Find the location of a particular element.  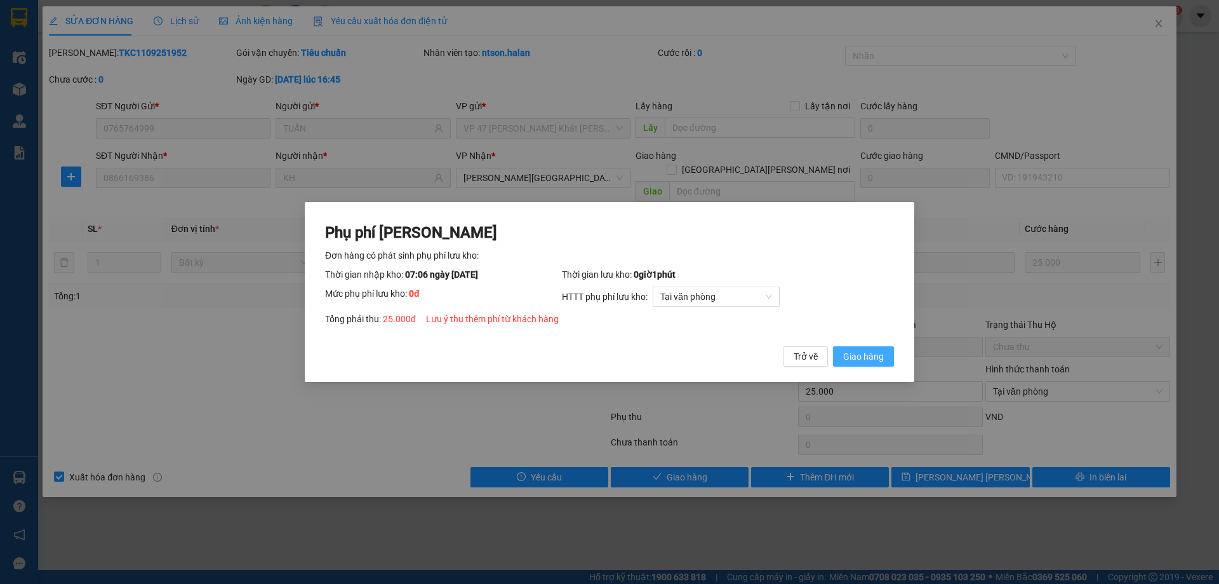

span: Trở về is located at coordinates (806, 356).